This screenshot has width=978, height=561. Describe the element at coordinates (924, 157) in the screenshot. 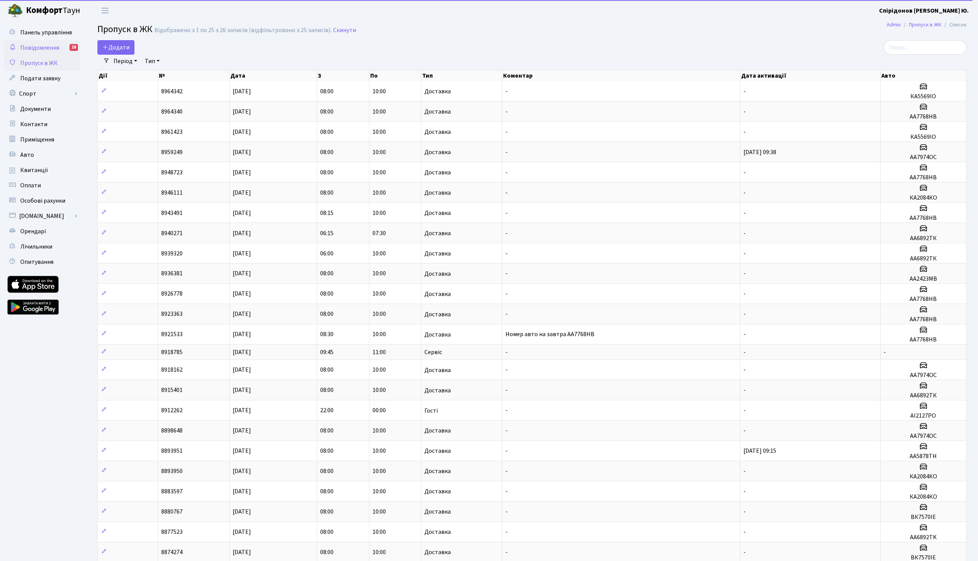

I see `h5: AA7974OC` at that location.